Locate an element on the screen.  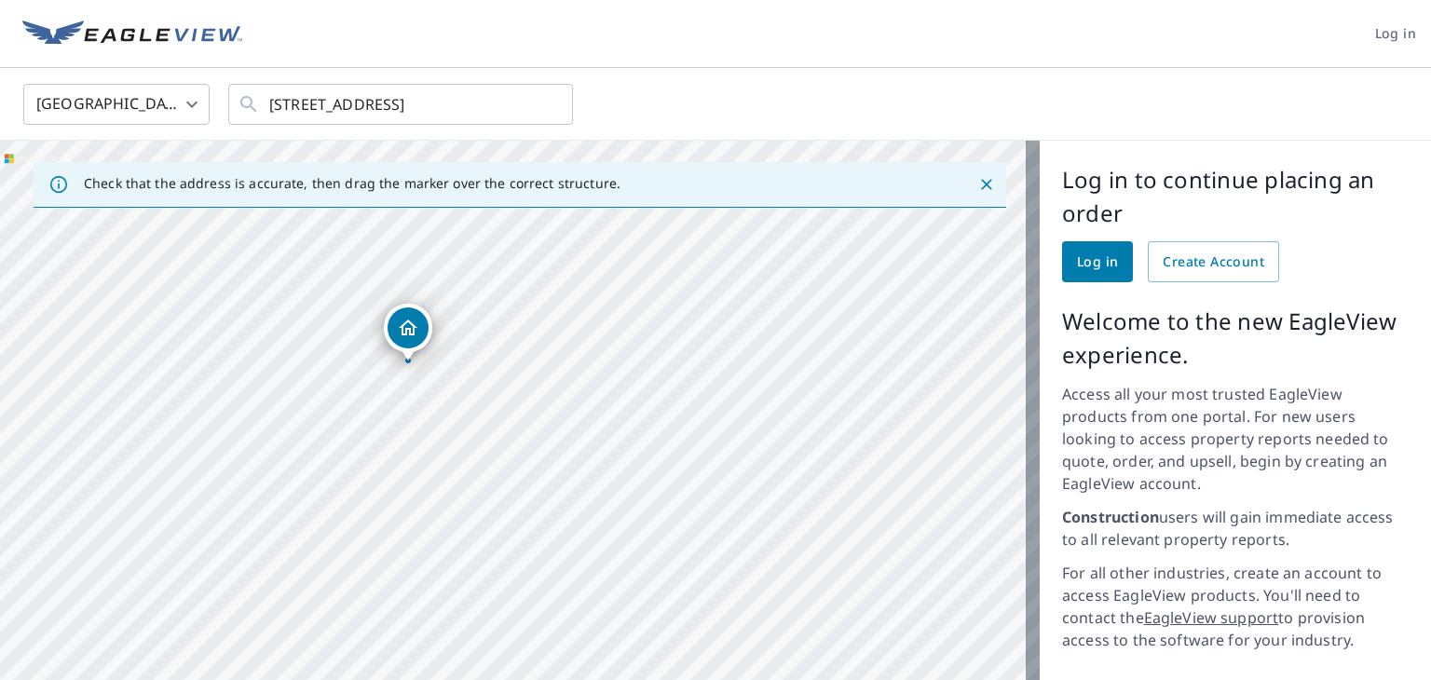
img: EV Logo is located at coordinates (132, 34).